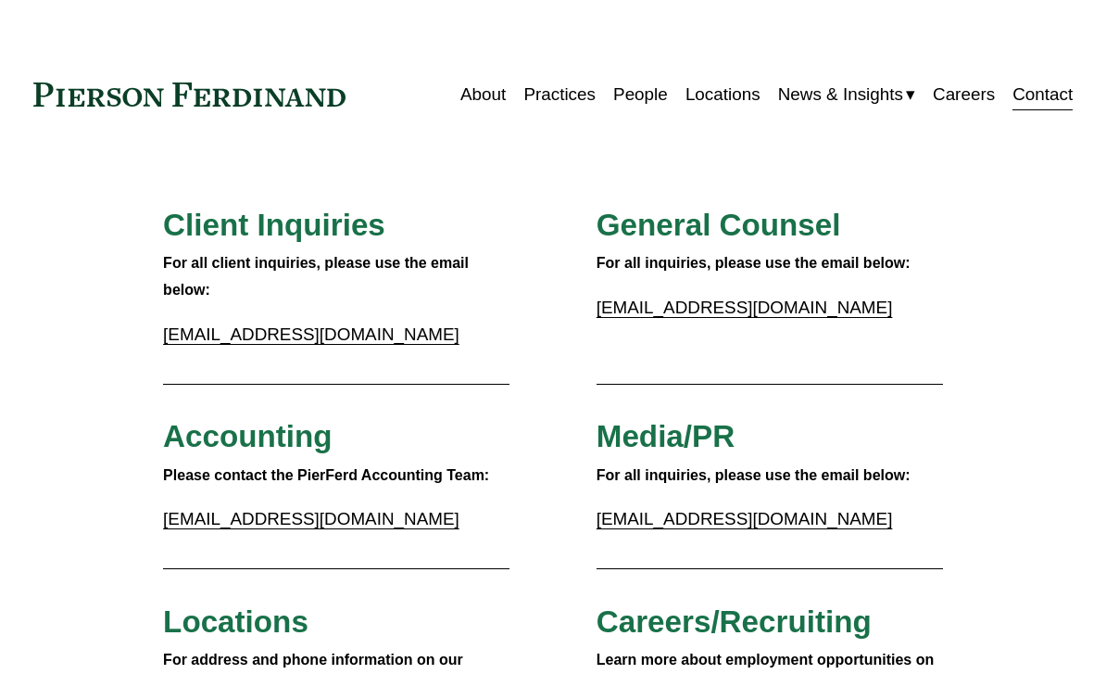 Image resolution: width=1106 pixels, height=674 pixels. I want to click on a: Contact, so click(1042, 95).